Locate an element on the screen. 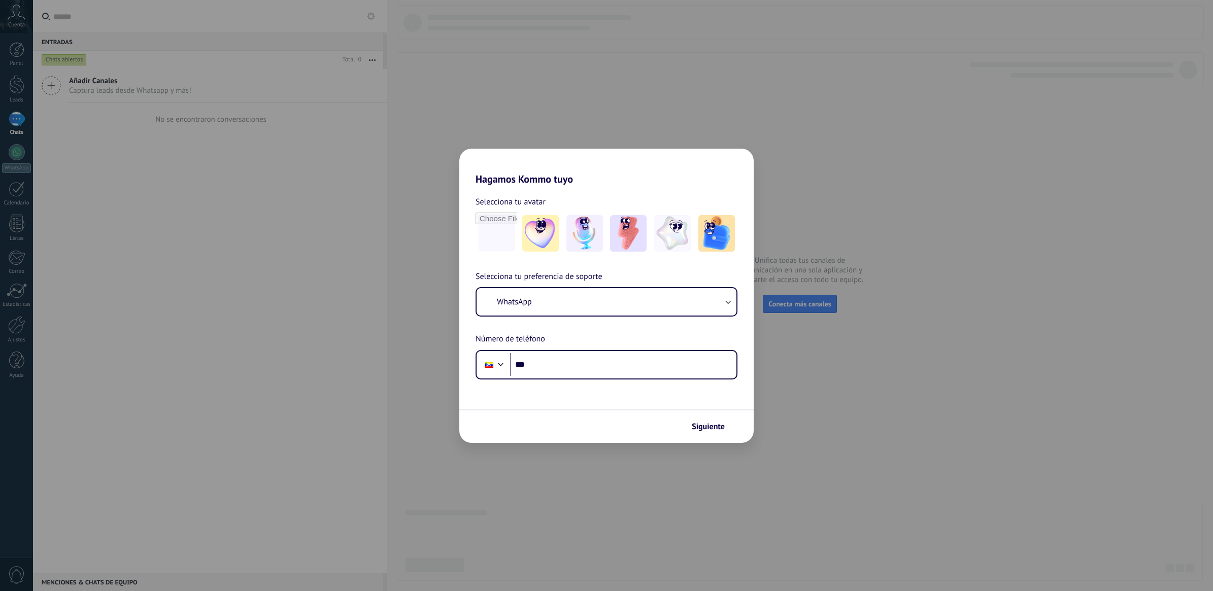 The height and width of the screenshot is (591, 1213). img: -4.jpeg is located at coordinates (672, 233).